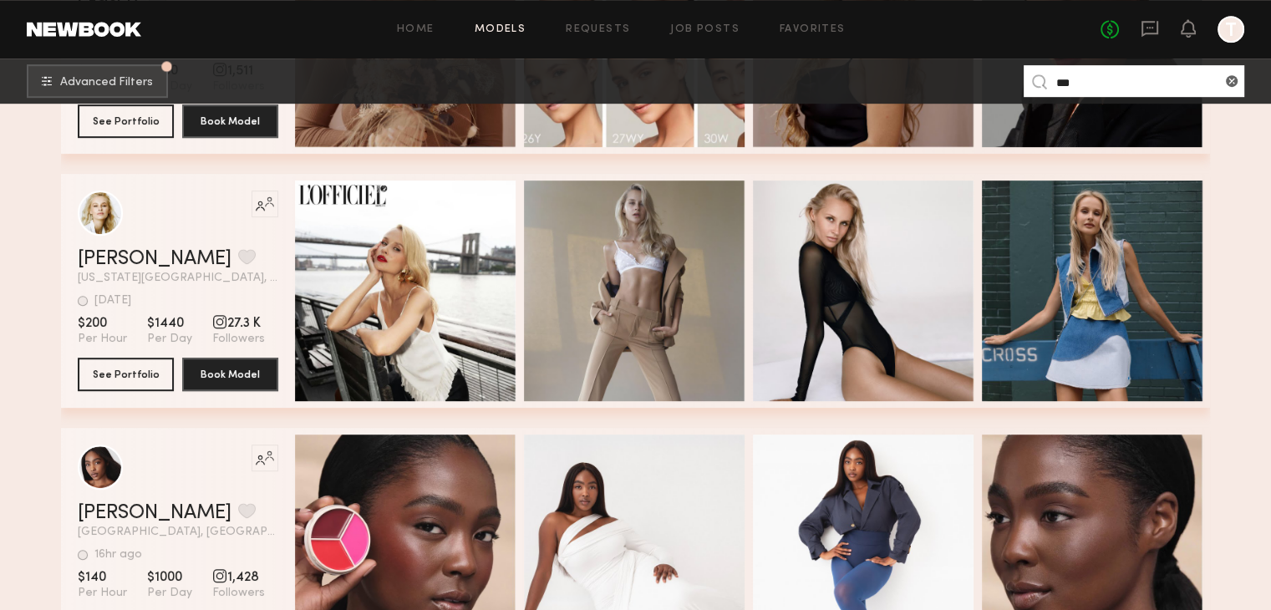 This screenshot has width=1271, height=610. Describe the element at coordinates (102, 323) in the screenshot. I see `span: $200` at that location.